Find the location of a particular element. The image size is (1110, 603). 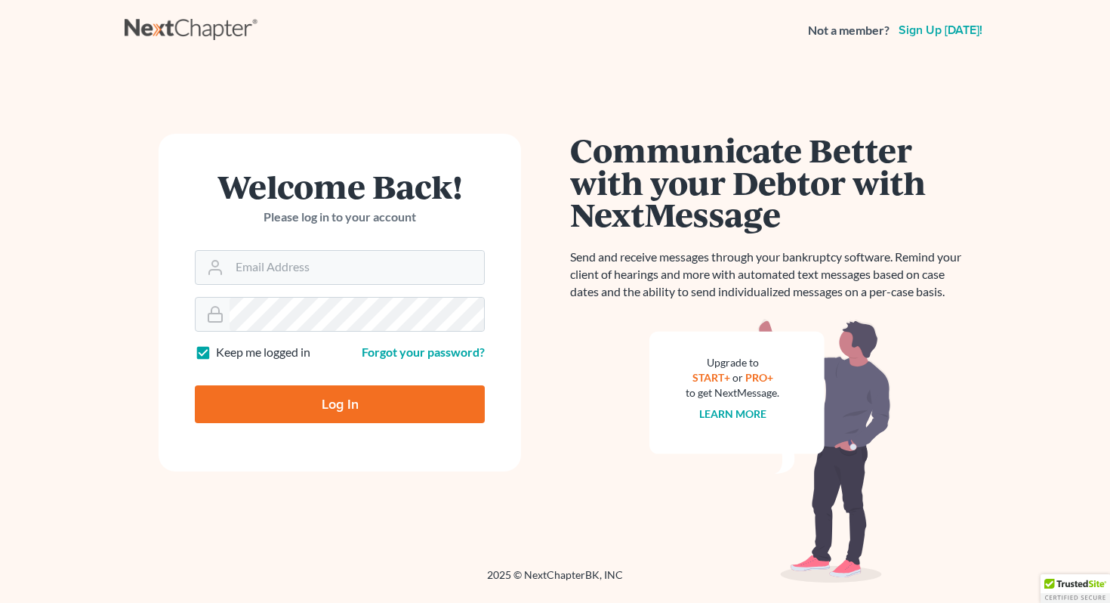

p: Please log in to your account is located at coordinates (340, 217).